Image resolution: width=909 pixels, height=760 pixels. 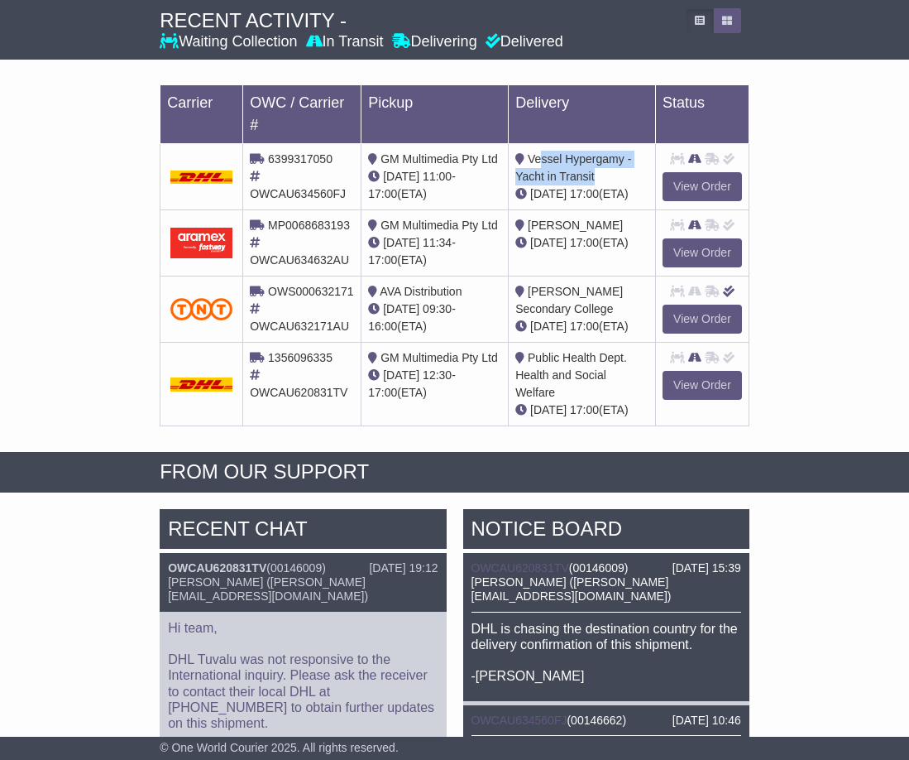 I want to click on span: 16:00, so click(x=382, y=326).